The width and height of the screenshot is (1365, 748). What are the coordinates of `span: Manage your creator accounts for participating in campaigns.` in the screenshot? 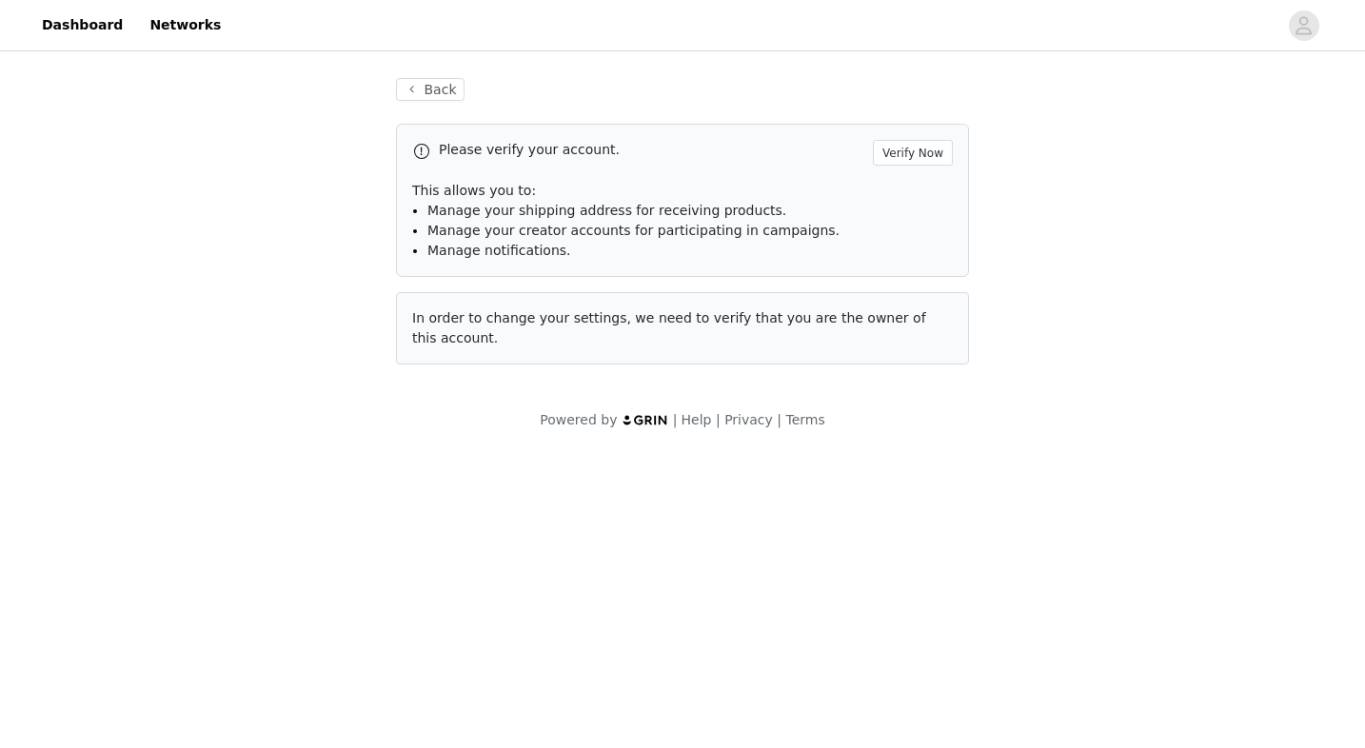 It's located at (633, 230).